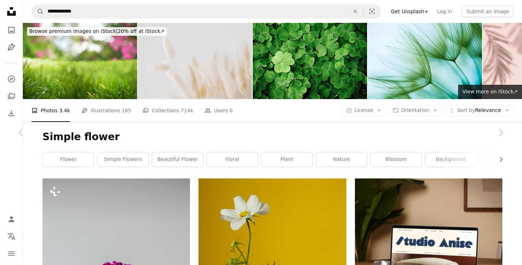  Describe the element at coordinates (488, 11) in the screenshot. I see `button: Submit an image` at that location.